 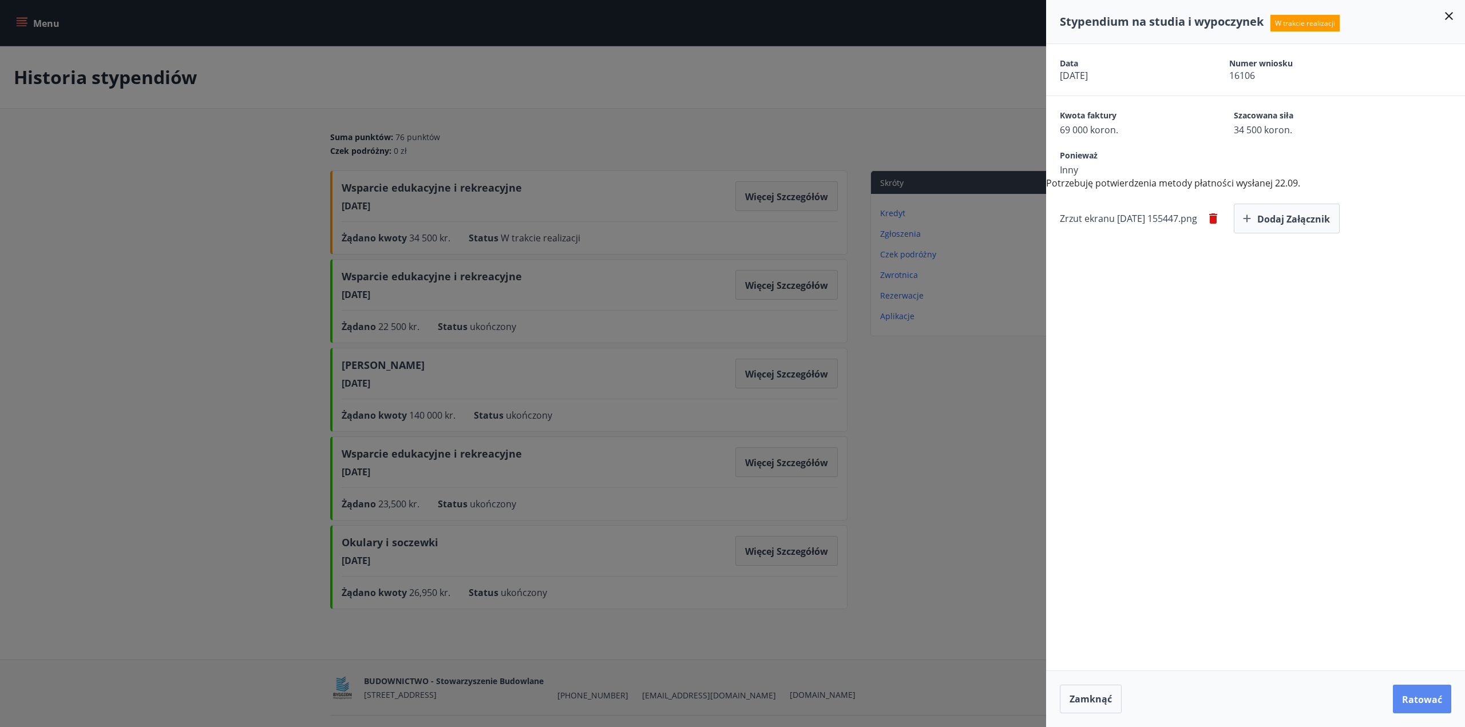 I want to click on font: 34 500 koron., so click(x=1263, y=130).